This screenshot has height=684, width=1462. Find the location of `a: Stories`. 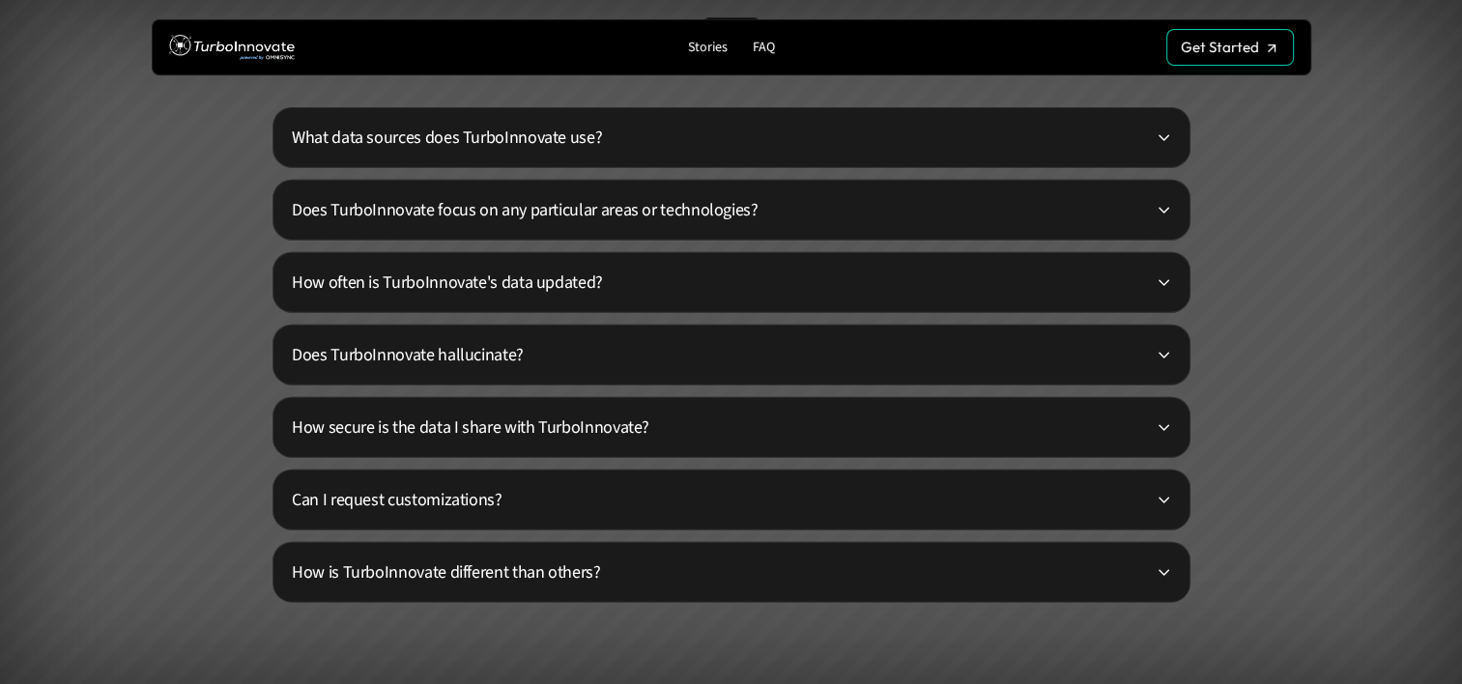

a: Stories is located at coordinates (707, 47).